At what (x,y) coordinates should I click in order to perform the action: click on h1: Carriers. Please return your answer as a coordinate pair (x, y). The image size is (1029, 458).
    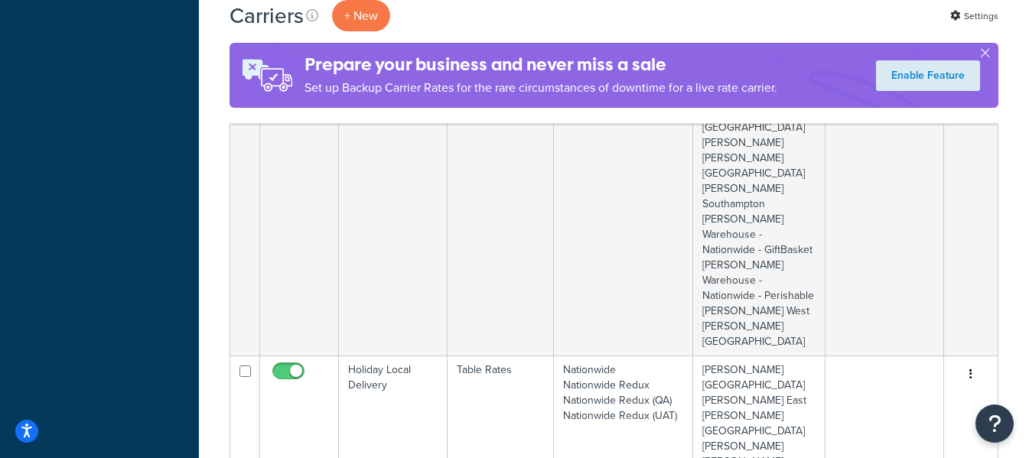
    Looking at the image, I should click on (266, 15).